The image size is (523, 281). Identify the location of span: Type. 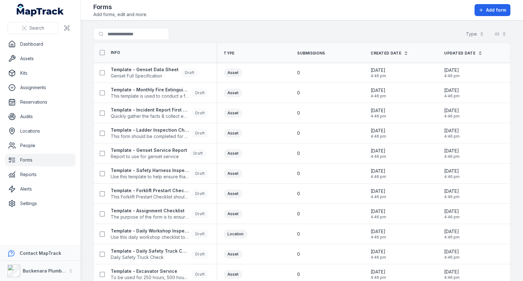
(229, 53).